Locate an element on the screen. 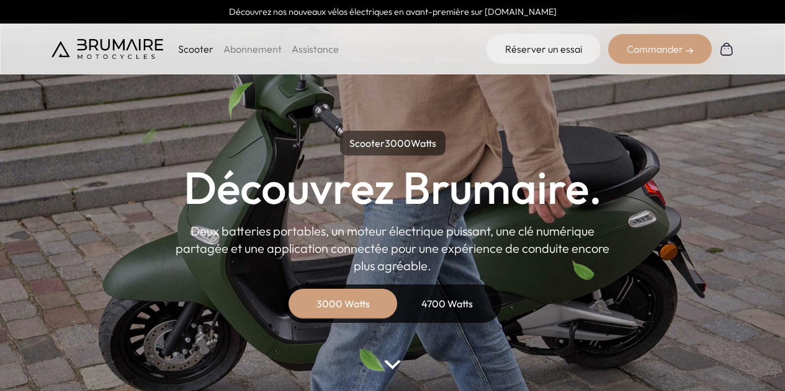  p: Scooter Watts is located at coordinates (393, 143).